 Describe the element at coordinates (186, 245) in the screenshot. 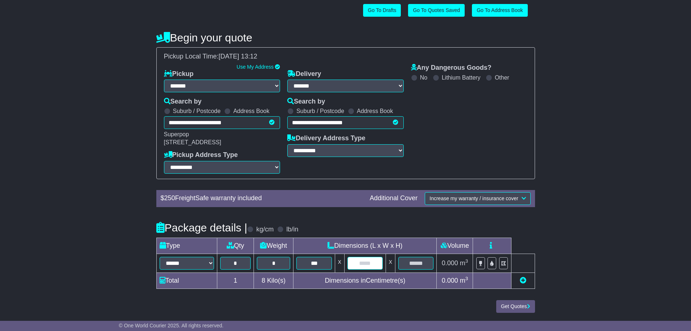

I see `td: Type` at that location.